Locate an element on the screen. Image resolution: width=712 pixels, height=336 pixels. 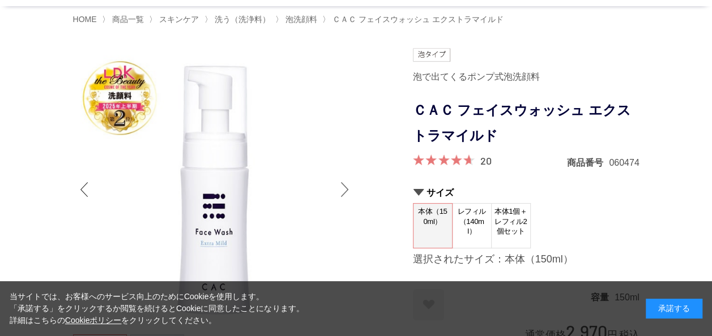
dt: 商品番号 is located at coordinates (588, 162).